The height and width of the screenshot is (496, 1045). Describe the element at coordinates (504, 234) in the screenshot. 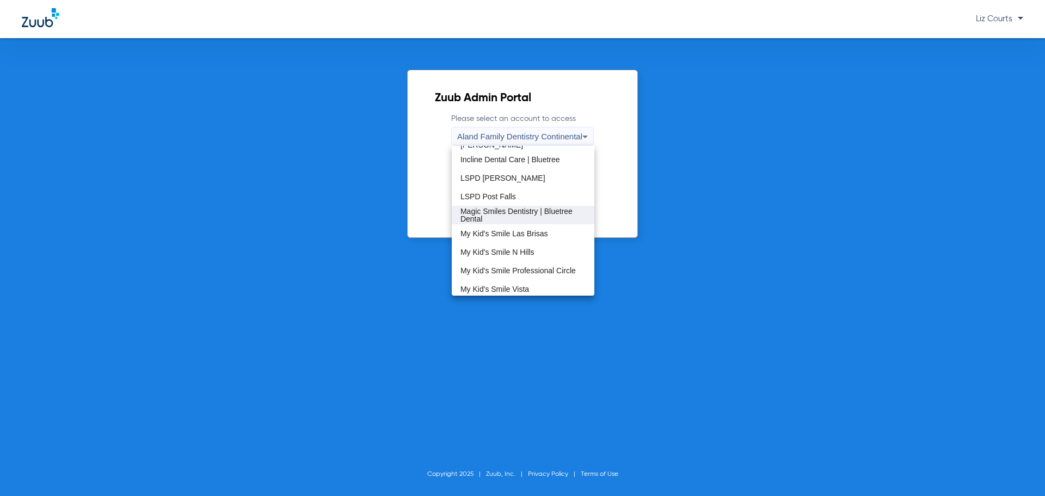

I see `span: My Kid's Smile Las Brisas` at that location.